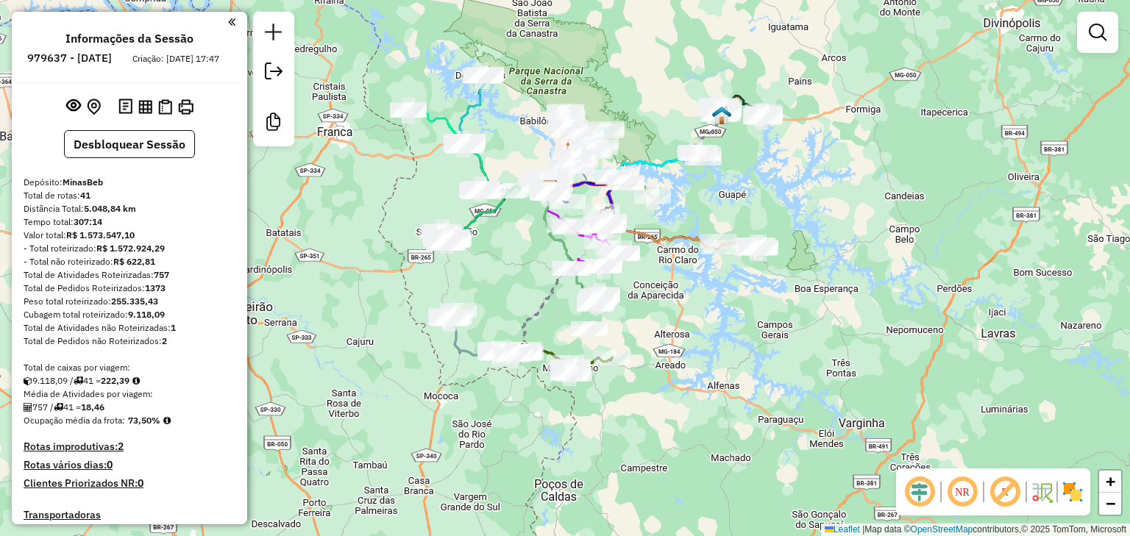 The height and width of the screenshot is (536, 1130). I want to click on em: Média calculada utilizando a maior ocupação (%Peso ou %Cubagem) de cada rota da sessão. Rotas cro..., so click(167, 421).